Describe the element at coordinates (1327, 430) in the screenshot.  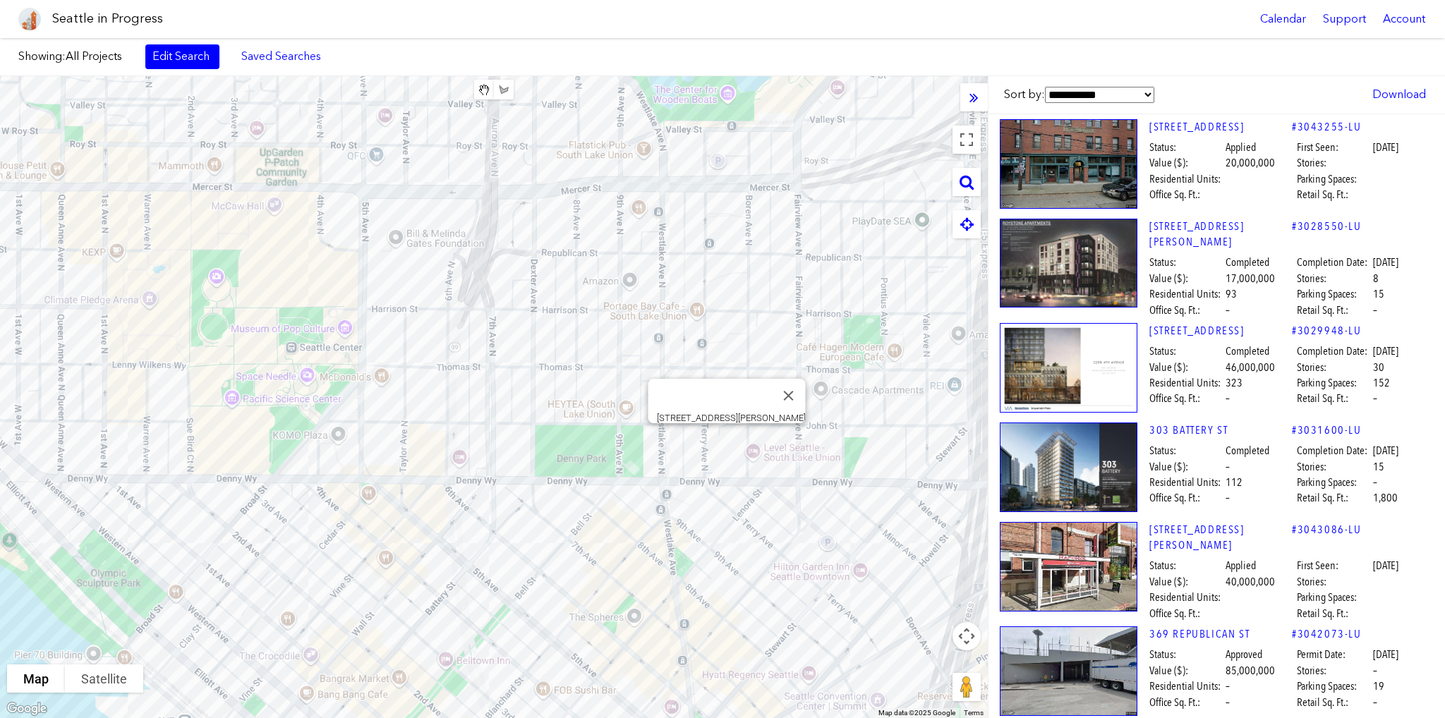
I see `a: #3031600-LU` at that location.